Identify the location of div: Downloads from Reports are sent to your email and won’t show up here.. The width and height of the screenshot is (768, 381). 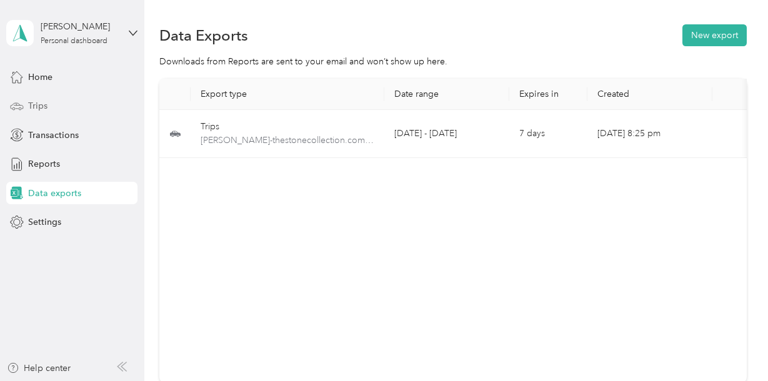
(453, 61).